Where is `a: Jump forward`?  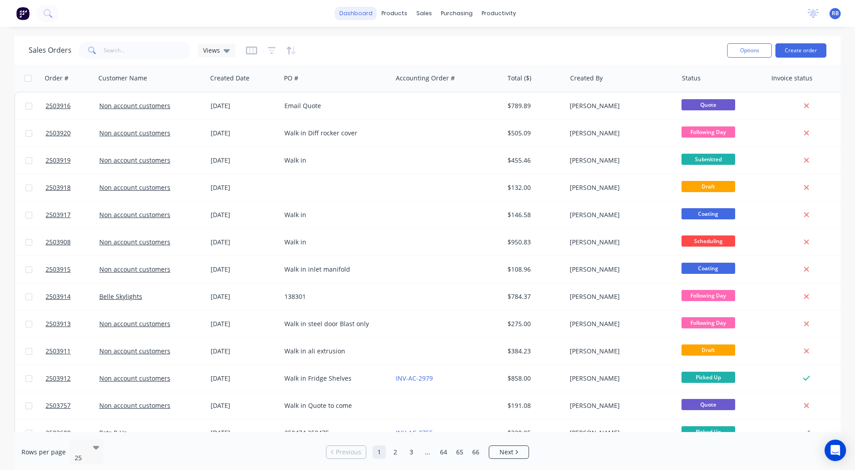 a: Jump forward is located at coordinates (427, 453).